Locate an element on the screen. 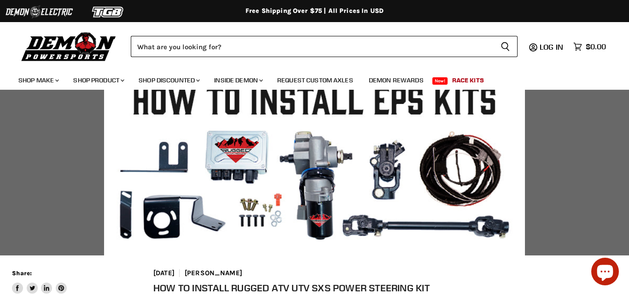 This screenshot has height=295, width=629. img: TGB Logo 2 is located at coordinates (108, 12).